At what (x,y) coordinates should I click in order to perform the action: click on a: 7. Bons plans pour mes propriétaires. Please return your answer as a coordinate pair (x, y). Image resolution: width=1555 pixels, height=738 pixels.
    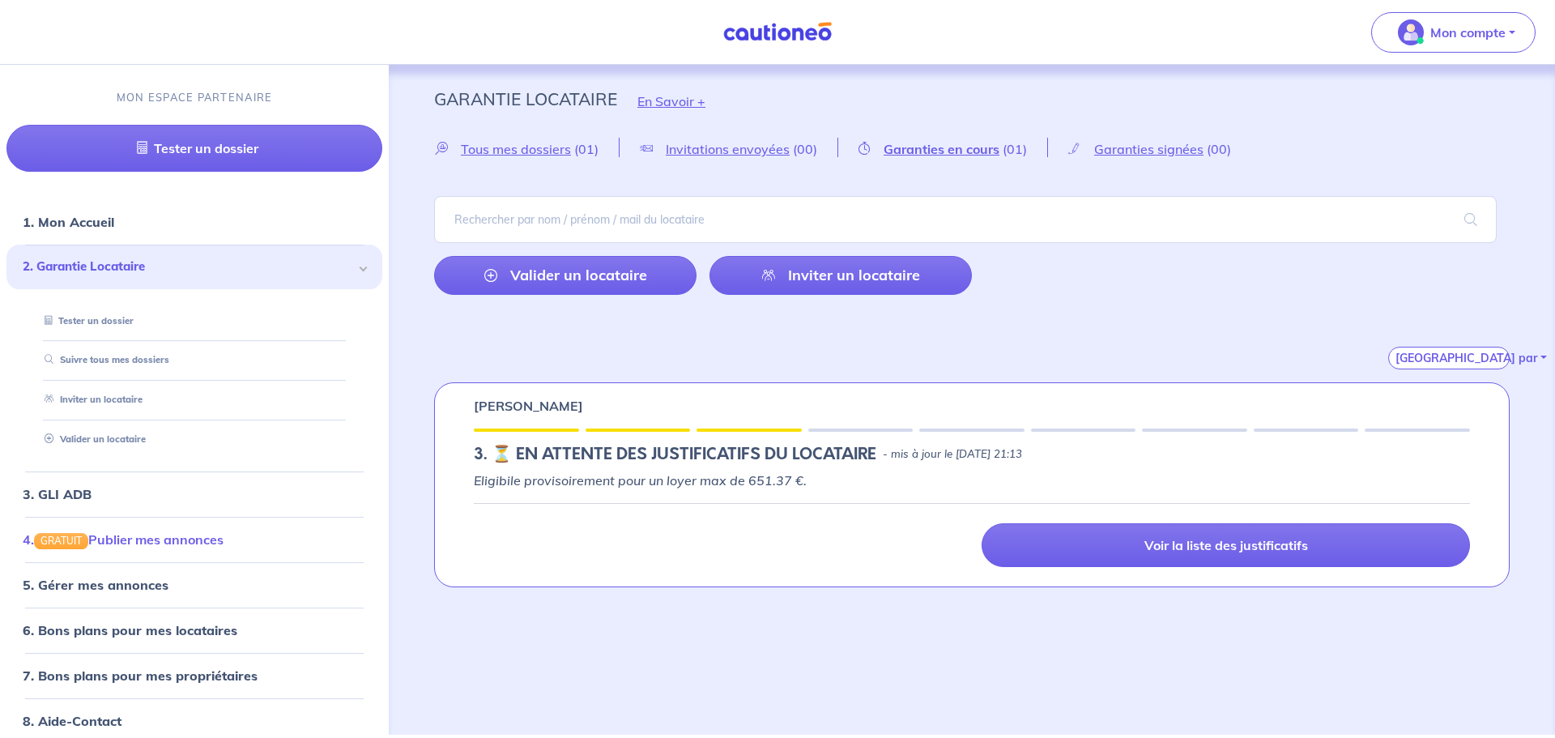
    Looking at the image, I should click on (140, 675).